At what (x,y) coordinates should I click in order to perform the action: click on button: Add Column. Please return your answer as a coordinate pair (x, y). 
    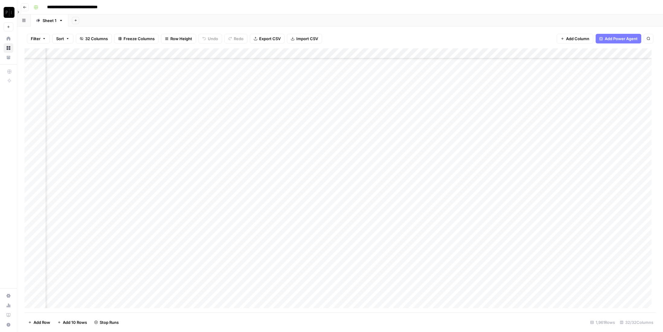
    Looking at the image, I should click on (575, 39).